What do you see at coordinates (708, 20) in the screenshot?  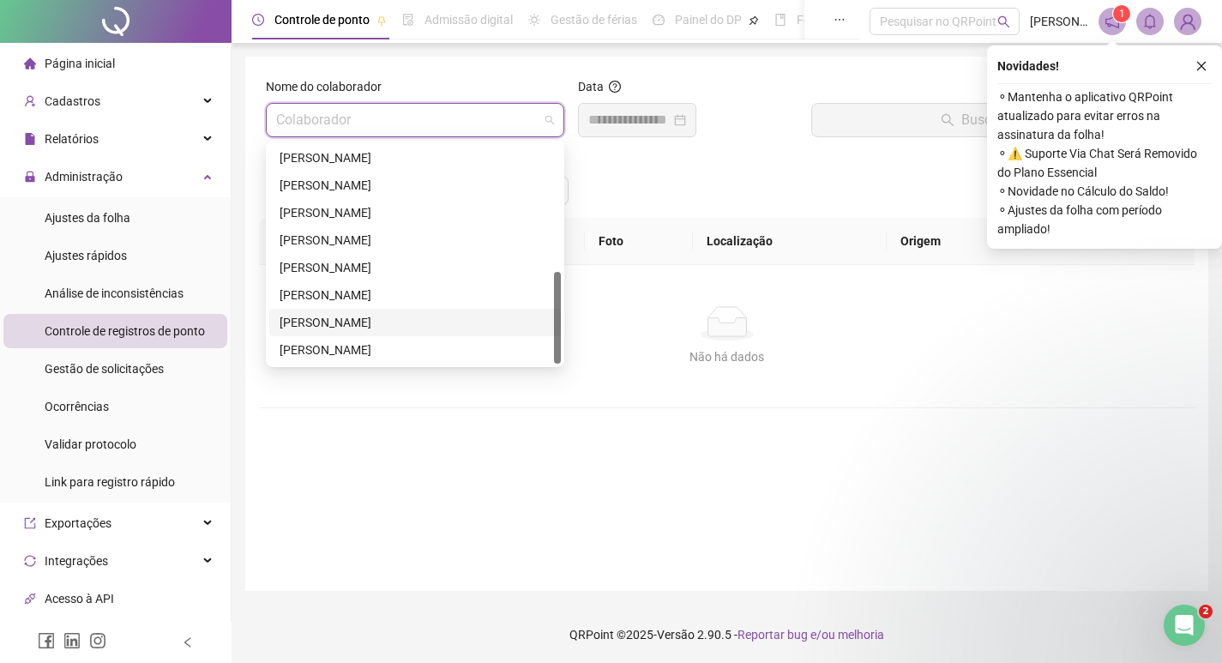 I see `span: Painel do DP` at bounding box center [708, 20].